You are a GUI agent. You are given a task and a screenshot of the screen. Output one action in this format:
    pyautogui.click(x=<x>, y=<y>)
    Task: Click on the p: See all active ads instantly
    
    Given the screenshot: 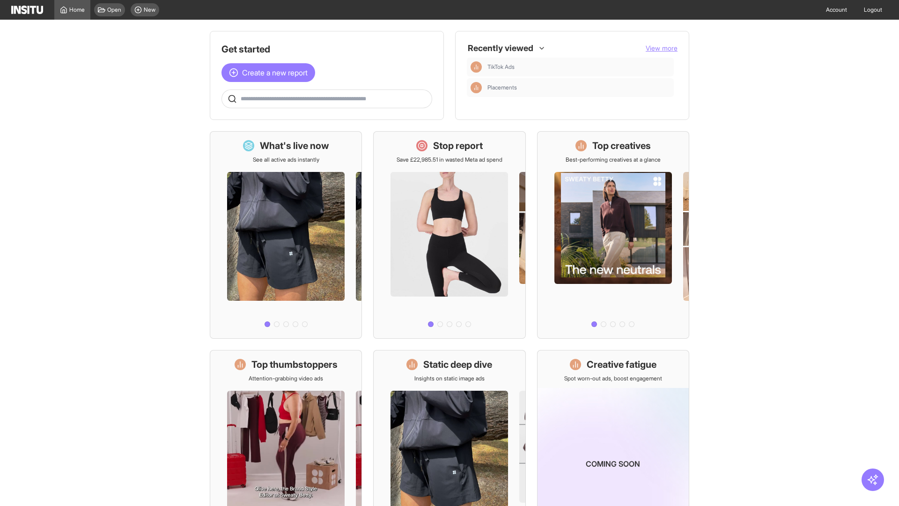 What is the action you would take?
    pyautogui.click(x=286, y=160)
    